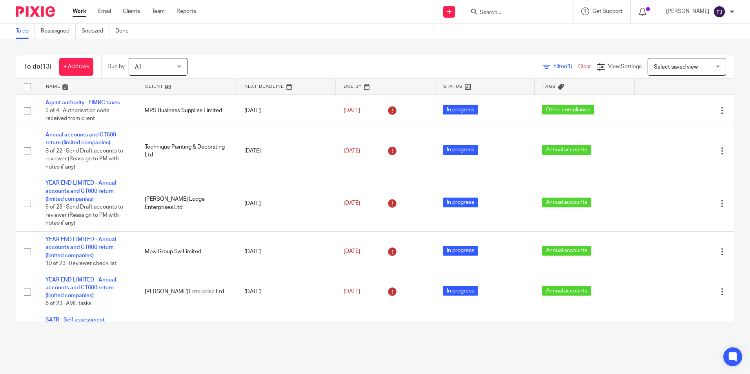  Describe the element at coordinates (125, 31) in the screenshot. I see `a: Done` at that location.